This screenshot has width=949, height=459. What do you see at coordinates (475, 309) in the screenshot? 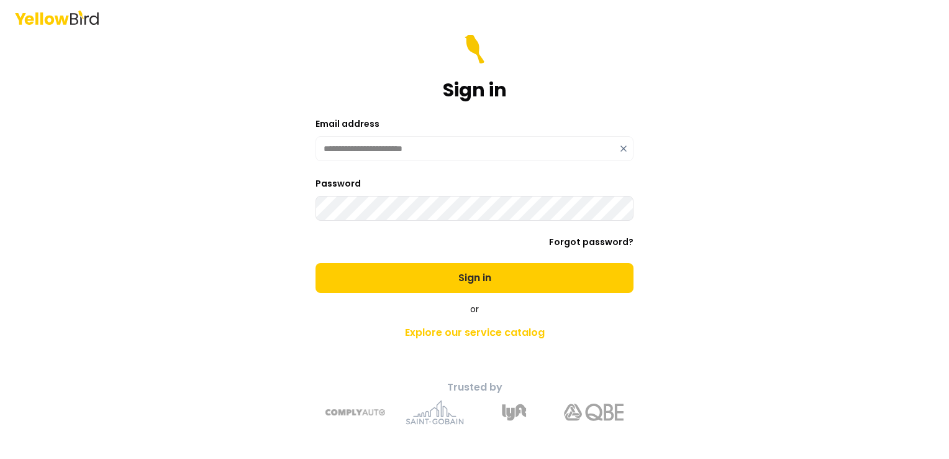
I see `span: or` at bounding box center [475, 309].